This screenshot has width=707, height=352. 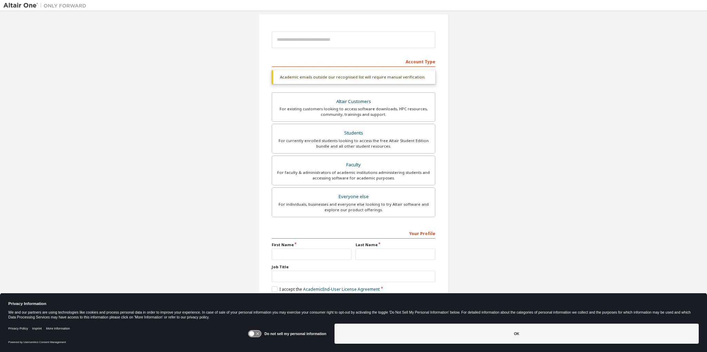 I want to click on div: Faculty, so click(x=354, y=165).